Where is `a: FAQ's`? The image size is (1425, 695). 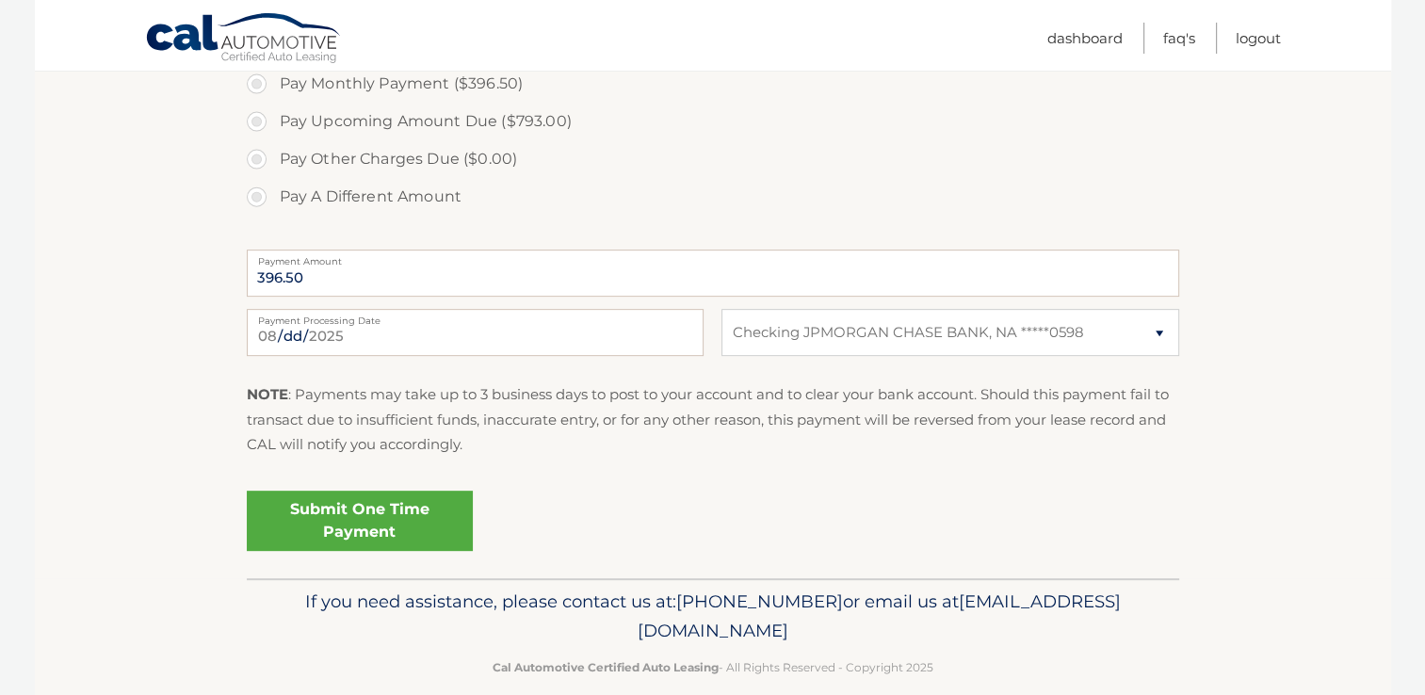 a: FAQ's is located at coordinates (1179, 38).